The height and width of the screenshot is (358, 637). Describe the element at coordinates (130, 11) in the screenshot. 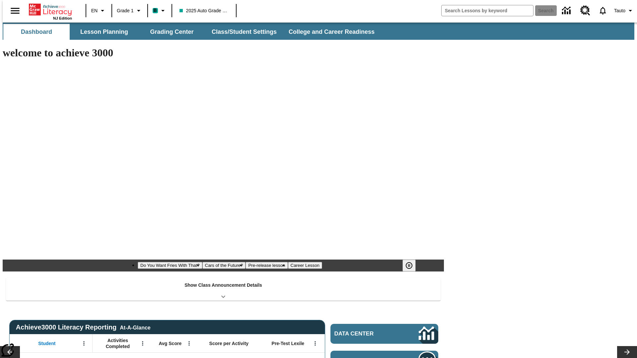

I see `button: Grade: Grade 1, Select a grade` at that location.